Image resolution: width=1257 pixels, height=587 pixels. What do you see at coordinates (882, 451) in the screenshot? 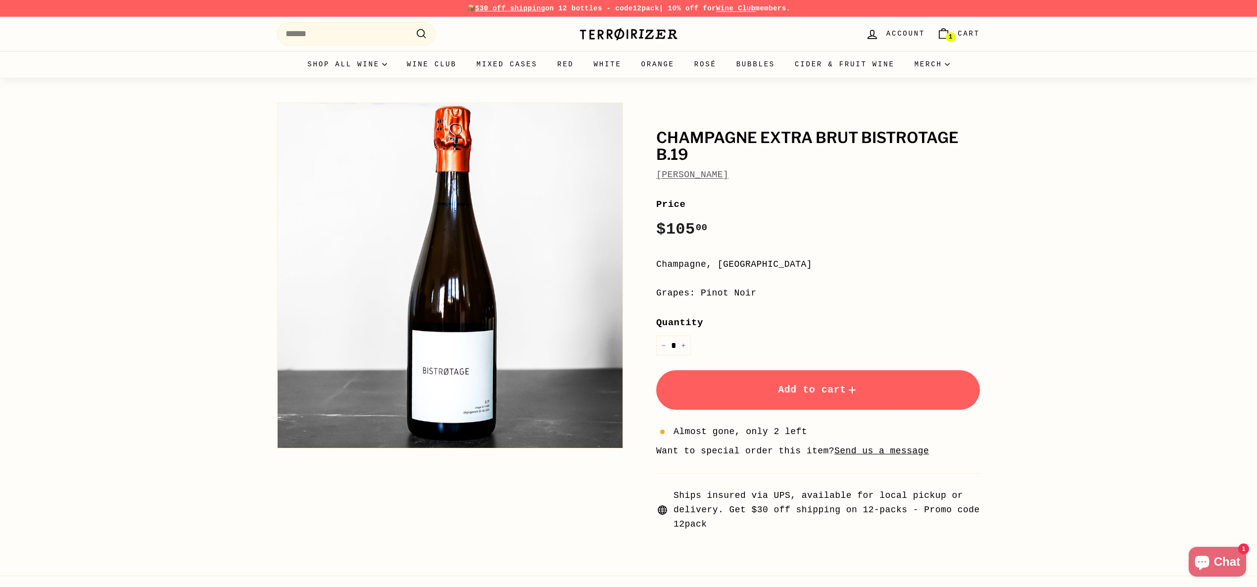
I see `u: Send us a message` at bounding box center [882, 451].